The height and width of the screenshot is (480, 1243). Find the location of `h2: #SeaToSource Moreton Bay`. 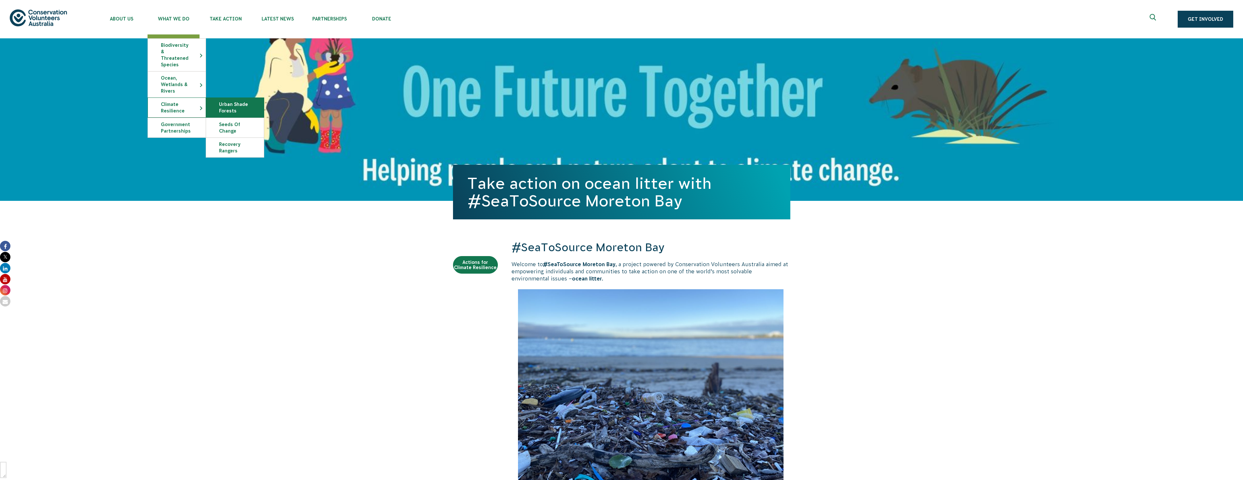

h2: #SeaToSource Moreton Bay is located at coordinates (651, 248).